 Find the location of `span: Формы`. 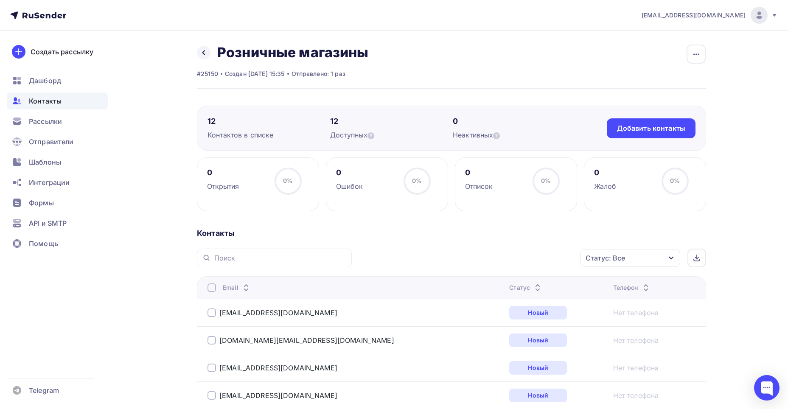

span: Формы is located at coordinates (41, 203).